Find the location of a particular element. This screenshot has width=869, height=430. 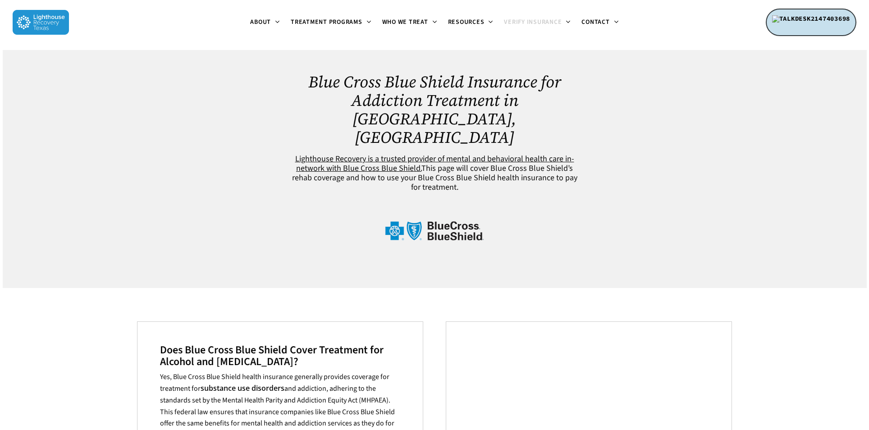

a: 2147403698 is located at coordinates (811, 22).